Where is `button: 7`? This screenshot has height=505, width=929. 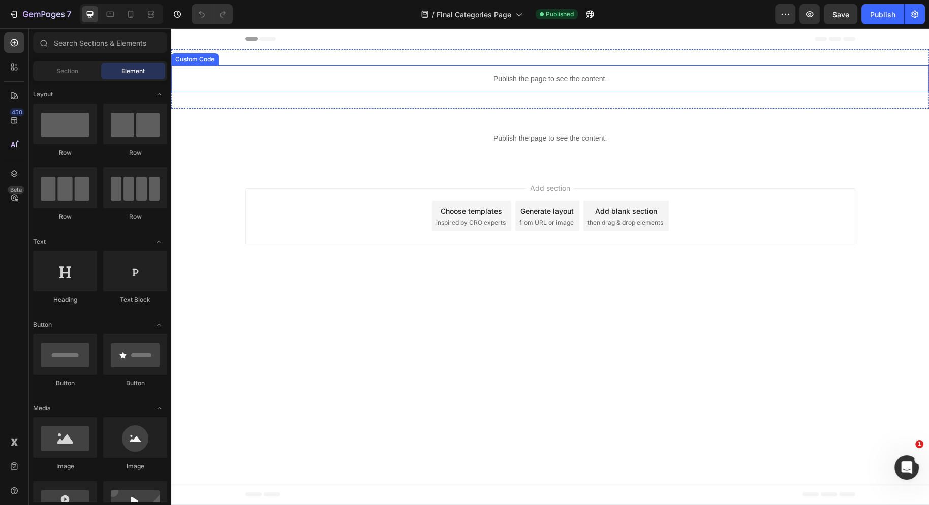 button: 7 is located at coordinates (40, 14).